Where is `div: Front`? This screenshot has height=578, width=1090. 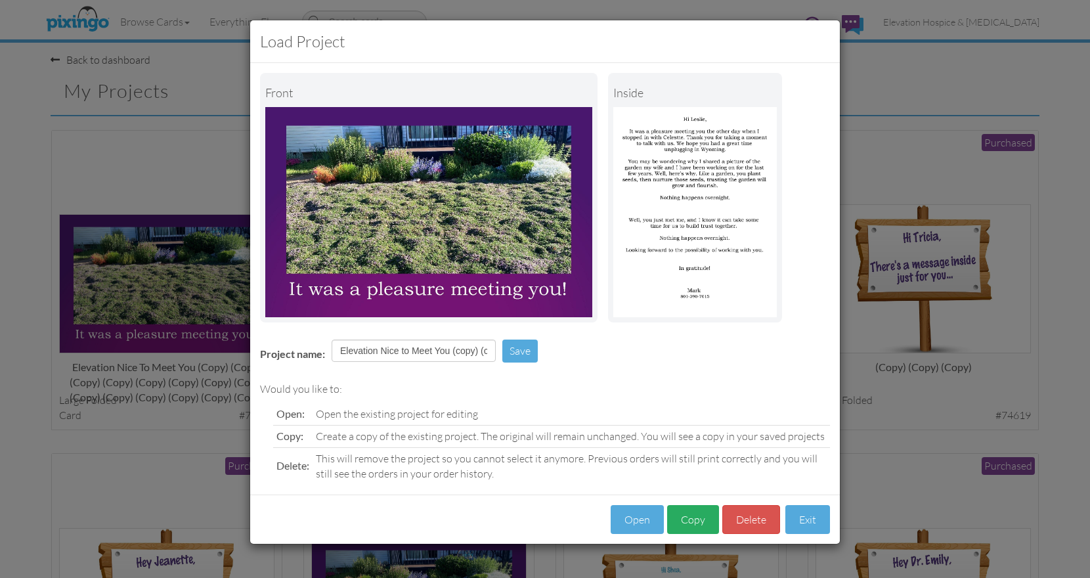
div: Front is located at coordinates (429, 93).